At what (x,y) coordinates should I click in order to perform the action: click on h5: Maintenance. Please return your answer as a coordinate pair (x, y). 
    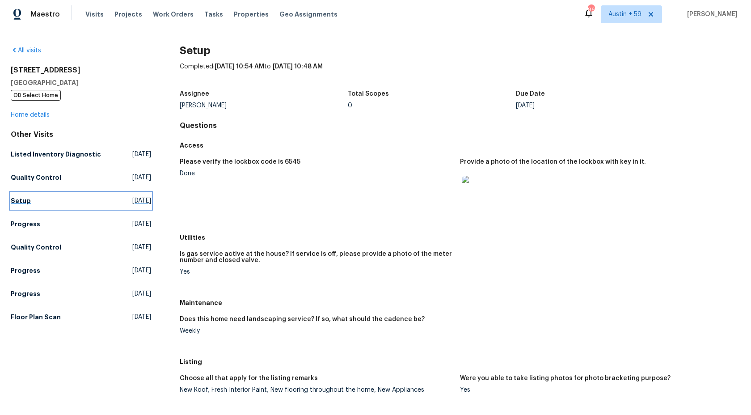
    Looking at the image, I should click on (460, 302).